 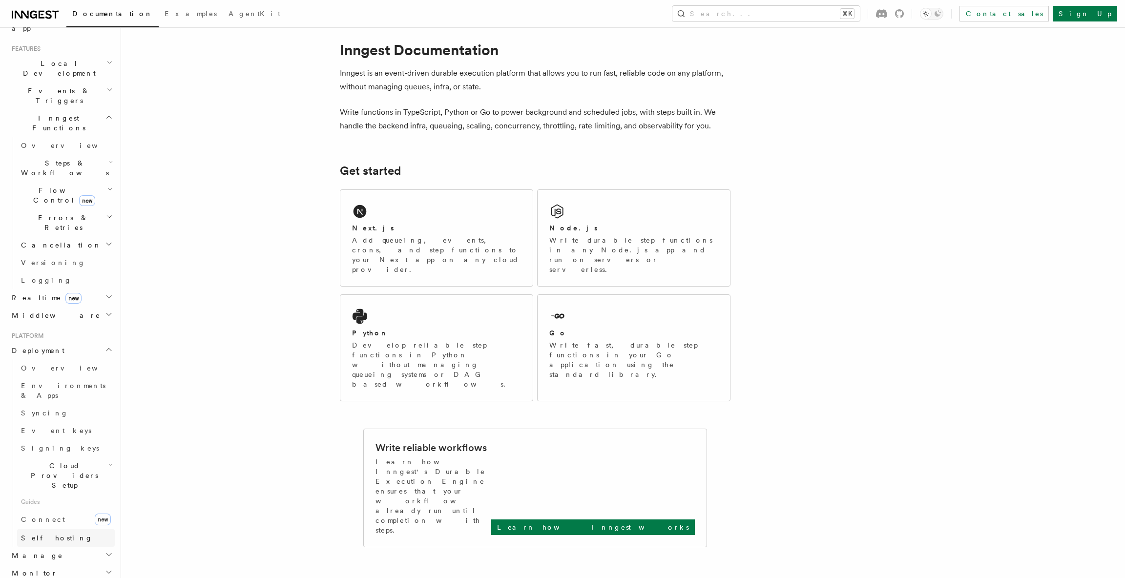 What do you see at coordinates (436, 238) in the screenshot?
I see `a: Next.jsAdd queueing, events, crons, and step functions to your Next app on any cloud provider.` at bounding box center [436, 238].